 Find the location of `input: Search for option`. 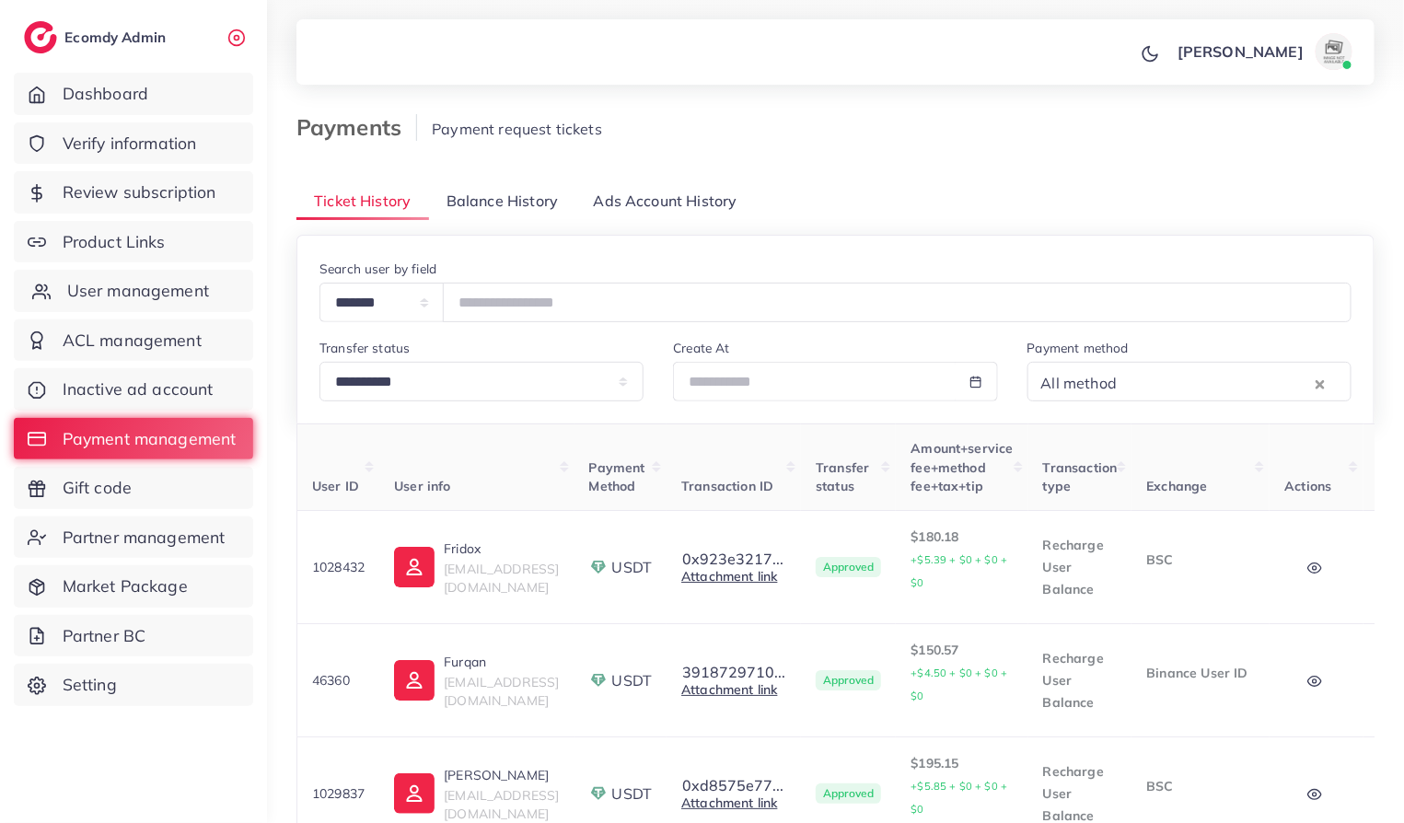

input: Search for option is located at coordinates (1217, 383).